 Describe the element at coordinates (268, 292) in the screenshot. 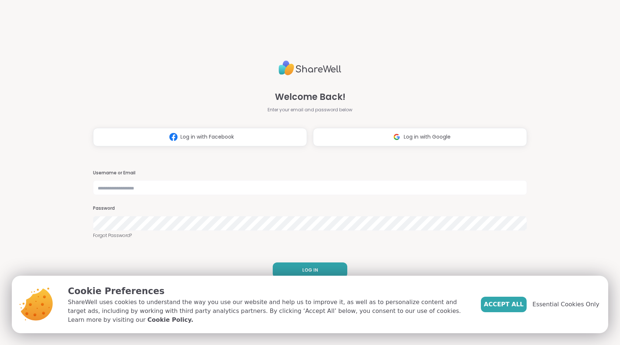

I see `p: Cookie Preferences` at that location.